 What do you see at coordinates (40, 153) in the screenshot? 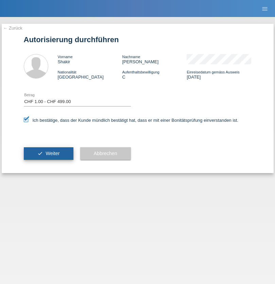
I see `i: check` at bounding box center [40, 153].